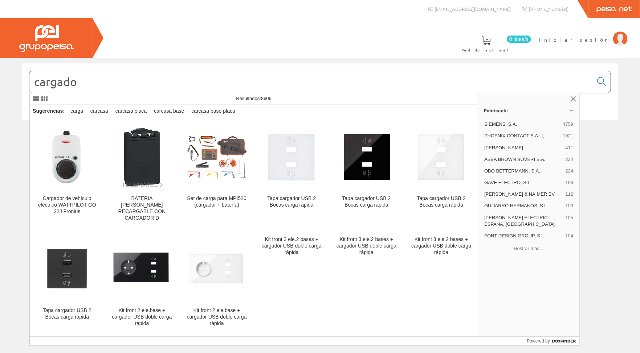 Image resolution: width=640 pixels, height=353 pixels. Describe the element at coordinates (569, 194) in the screenshot. I see `span: 112` at that location.